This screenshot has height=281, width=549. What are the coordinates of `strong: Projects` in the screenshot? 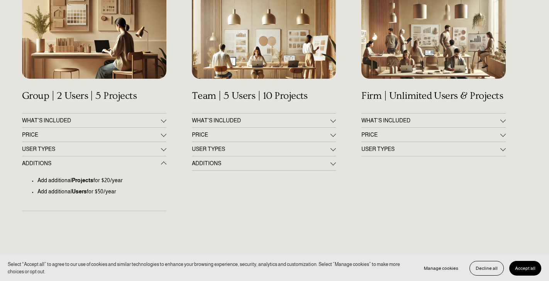 It's located at (83, 180).